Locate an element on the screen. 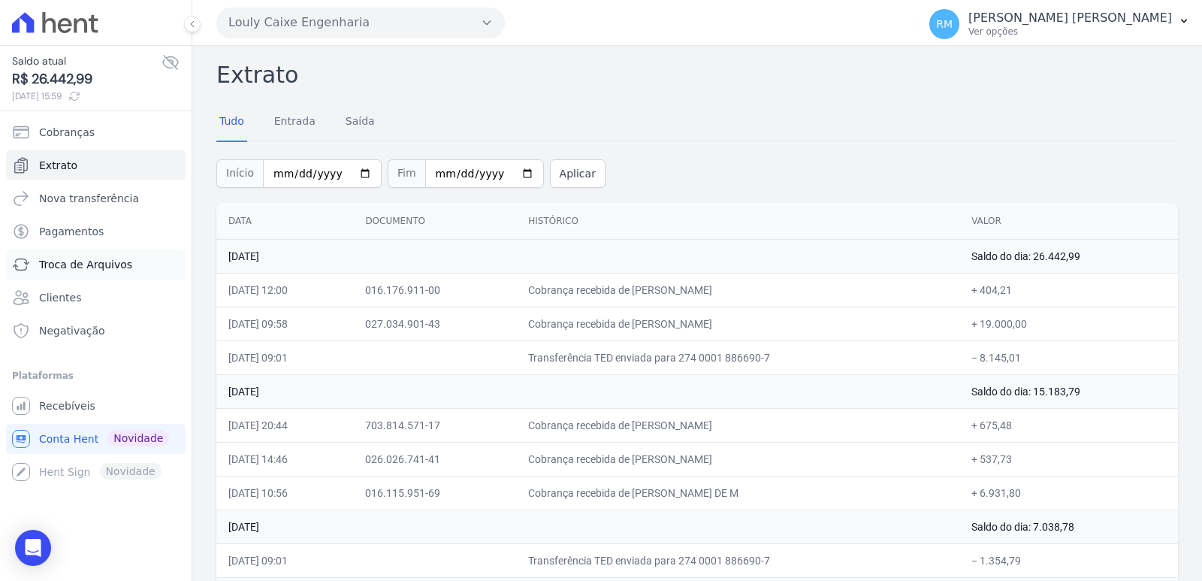  a: Nova transferência is located at coordinates (95, 198).